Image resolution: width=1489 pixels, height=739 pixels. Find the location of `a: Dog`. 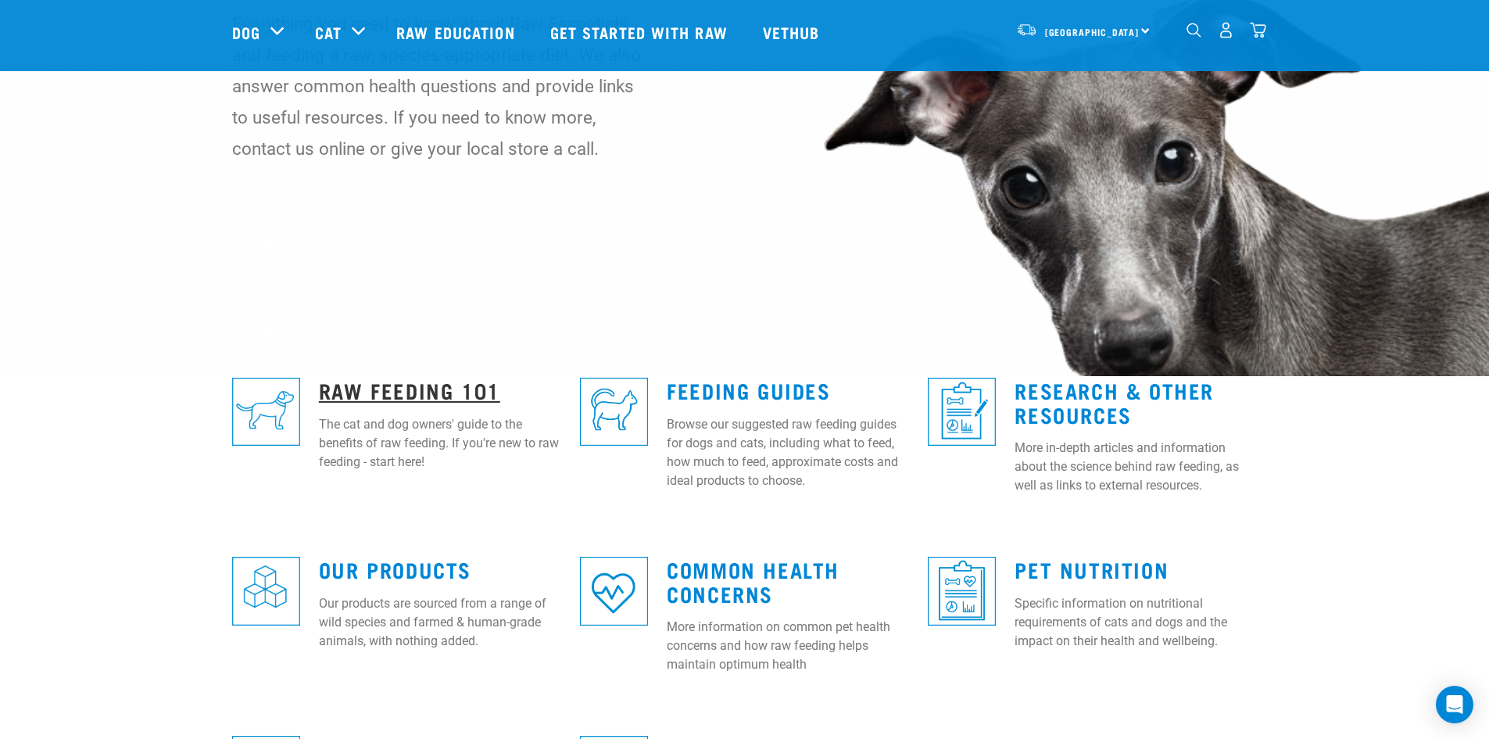

a: Dog is located at coordinates (246, 32).